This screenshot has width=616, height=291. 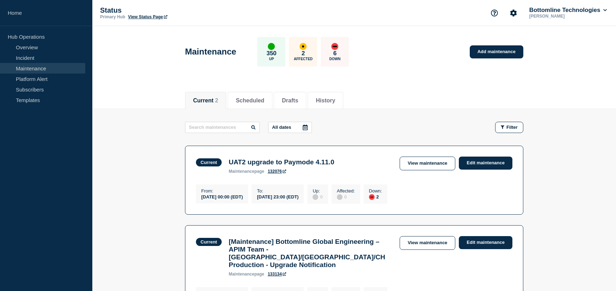 What do you see at coordinates (290, 127) in the screenshot?
I see `button: All dates` at bounding box center [290, 127].